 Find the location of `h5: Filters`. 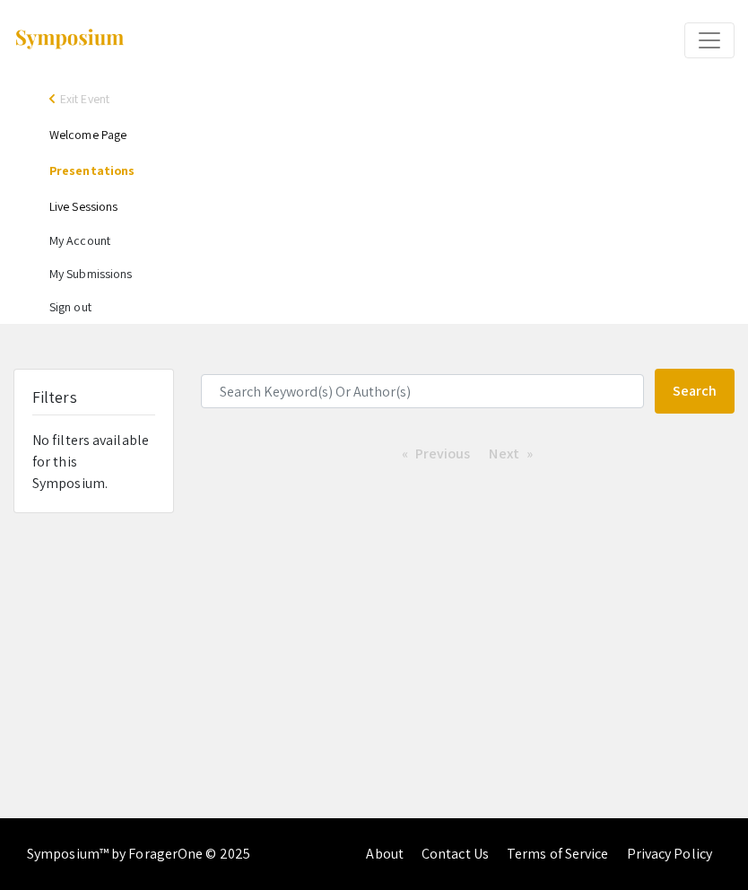

h5: Filters is located at coordinates (55, 397).